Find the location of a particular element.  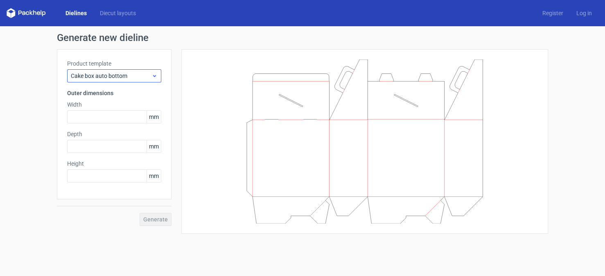

label: Product template is located at coordinates (114, 63).